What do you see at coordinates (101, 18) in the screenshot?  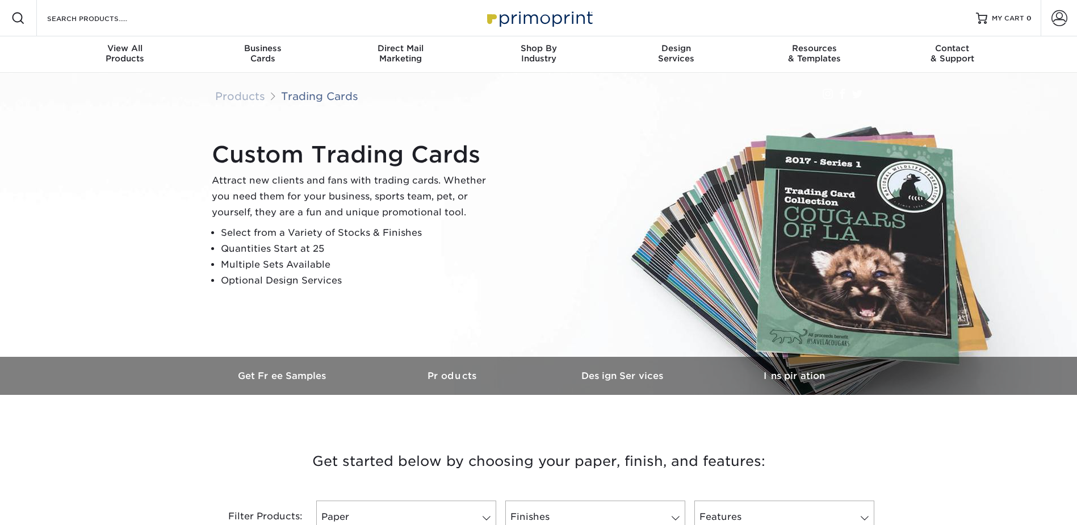 I see `input: SEARCH PRODUCTS.....` at bounding box center [101, 18].